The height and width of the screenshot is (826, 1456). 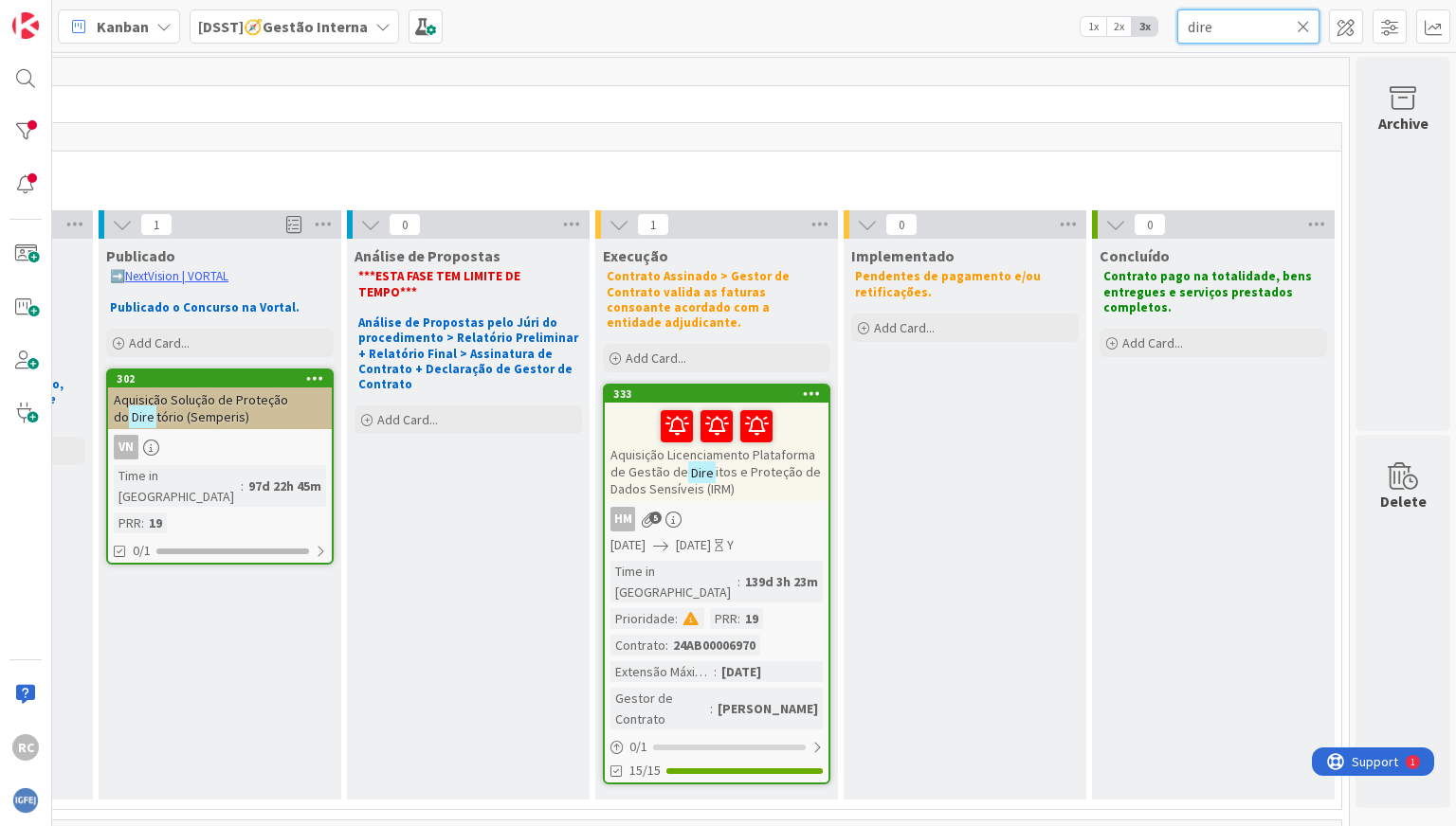 I want to click on div: Gestor de Contrato, so click(x=660, y=709).